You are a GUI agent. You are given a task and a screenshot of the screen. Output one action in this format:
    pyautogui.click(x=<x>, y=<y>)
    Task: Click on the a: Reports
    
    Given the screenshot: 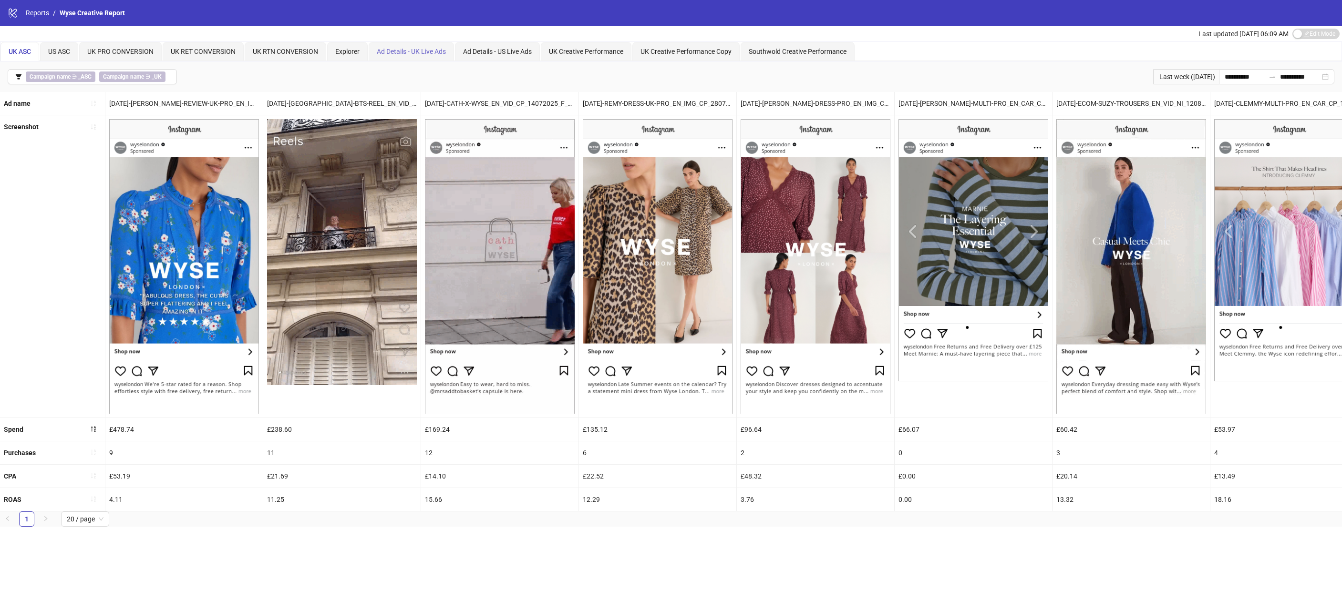 What is the action you would take?
    pyautogui.click(x=37, y=13)
    